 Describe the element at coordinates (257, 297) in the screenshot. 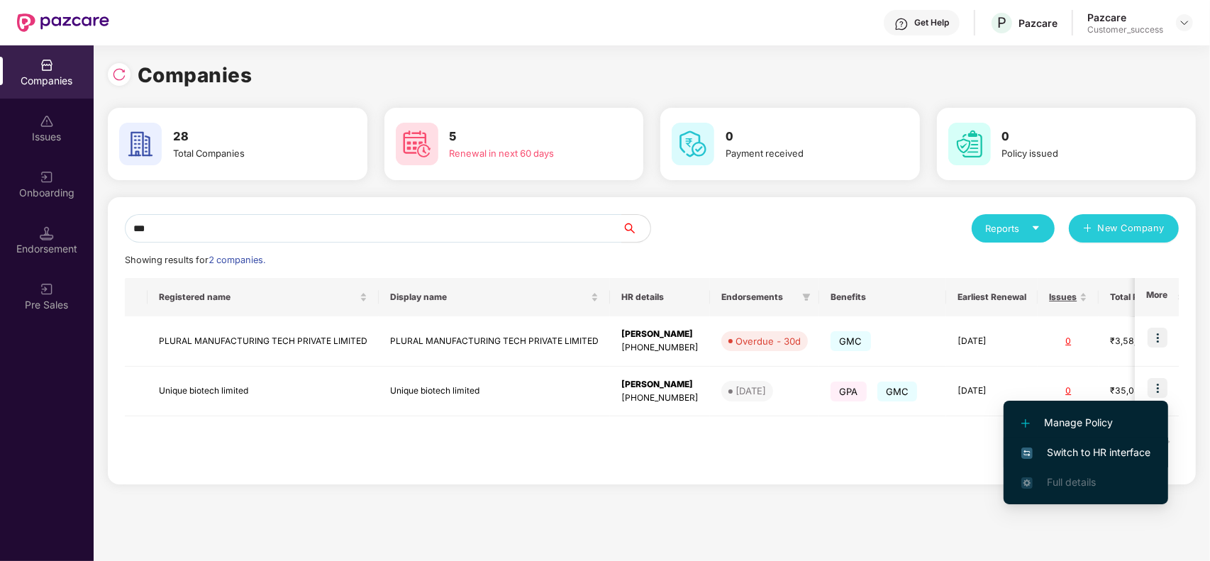

I see `span: Registered name` at that location.